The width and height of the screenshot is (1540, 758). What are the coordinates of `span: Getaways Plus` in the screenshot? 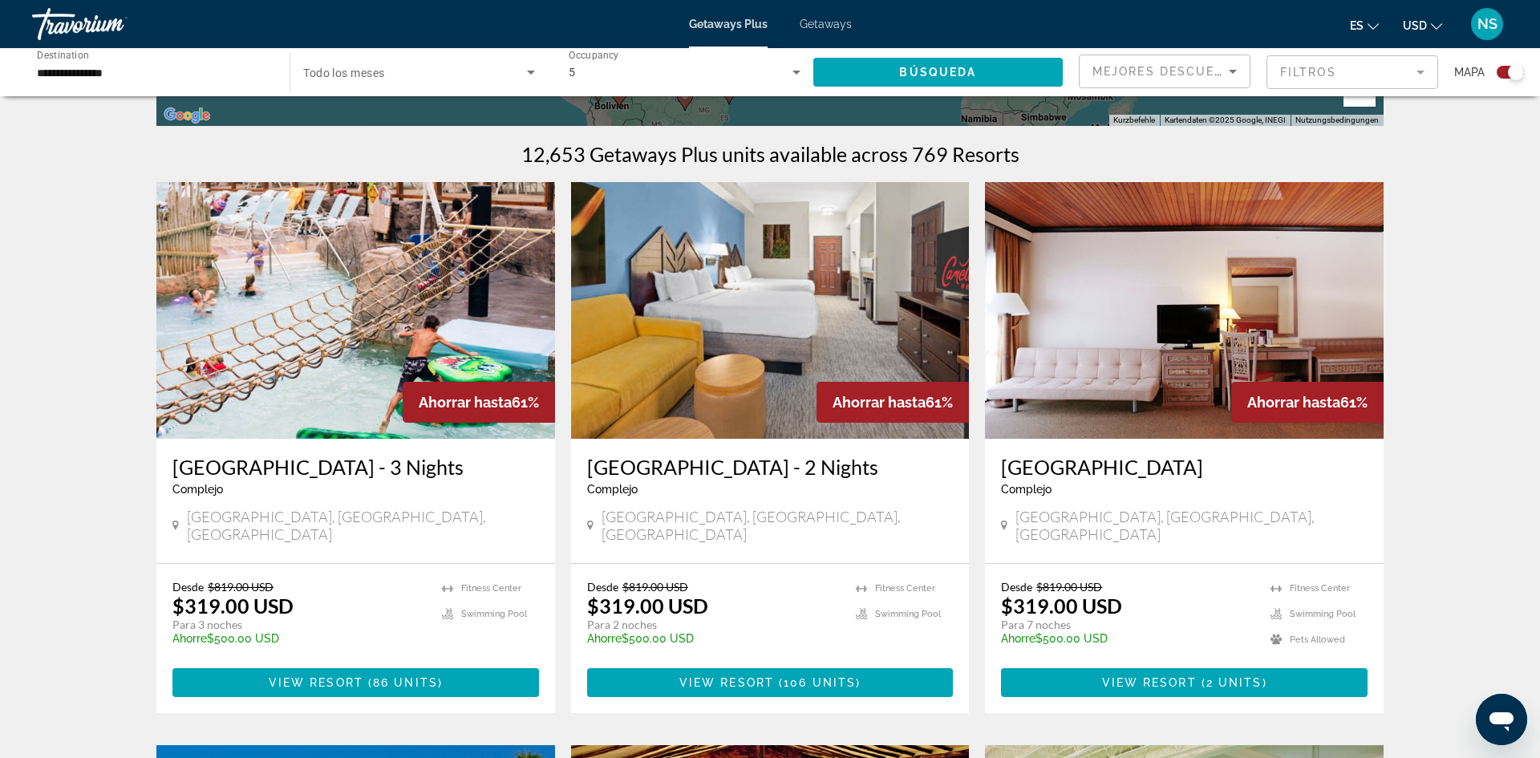 It's located at (728, 24).